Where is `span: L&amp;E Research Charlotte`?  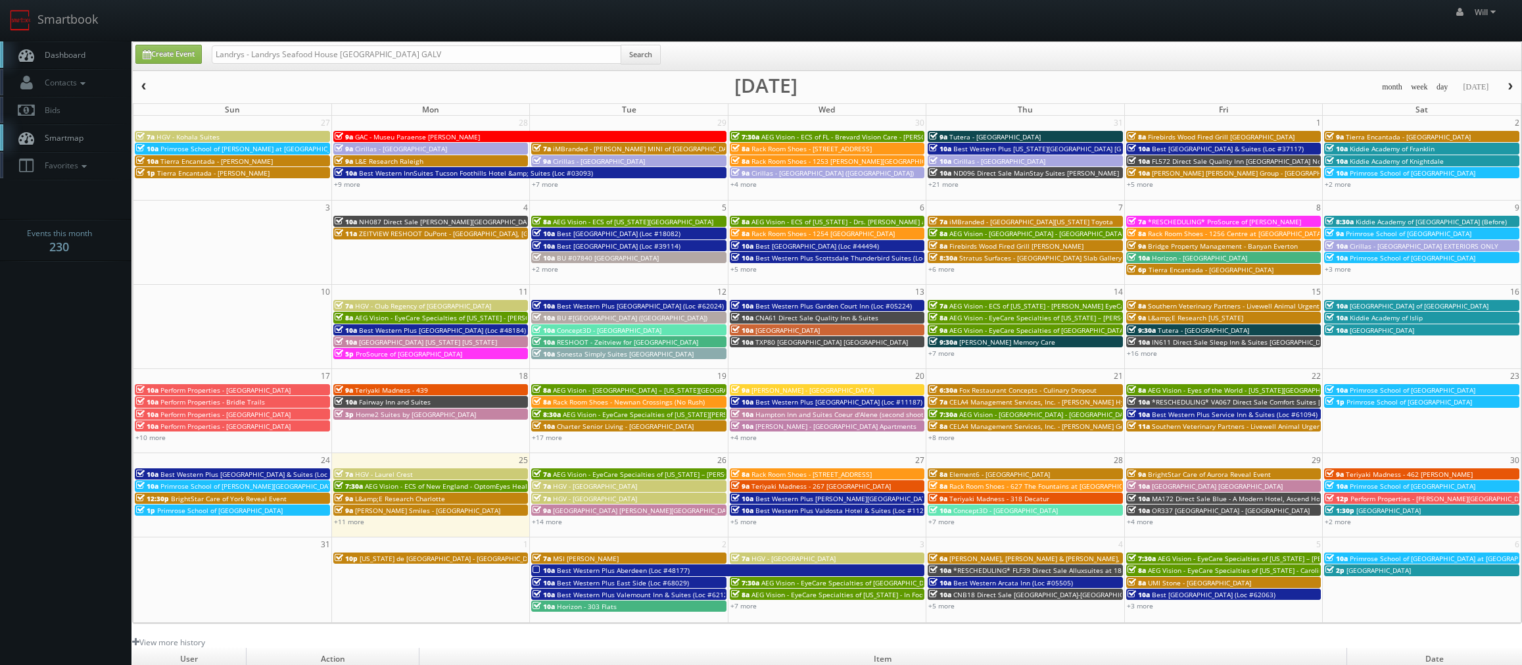 span: L&amp;E Research Charlotte is located at coordinates (400, 498).